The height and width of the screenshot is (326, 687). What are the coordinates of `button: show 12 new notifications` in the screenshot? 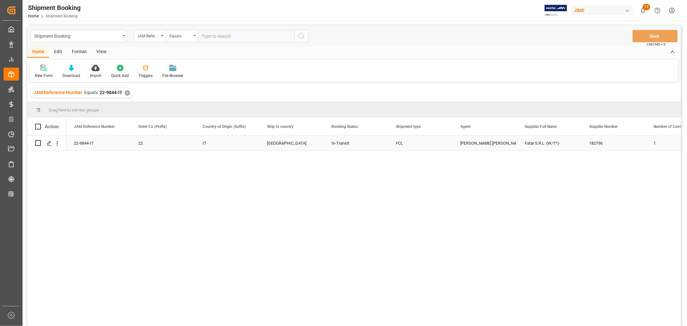 It's located at (643, 10).